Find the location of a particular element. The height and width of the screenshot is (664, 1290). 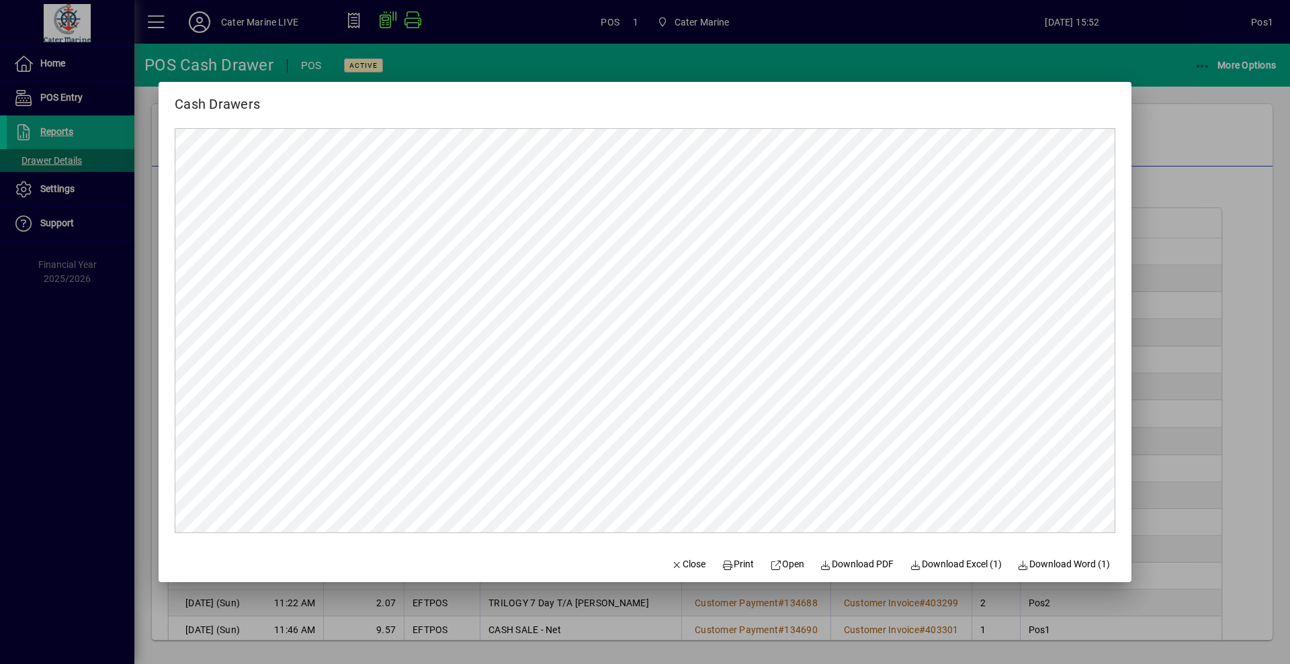

span: Download Excel (1) is located at coordinates (955, 564).